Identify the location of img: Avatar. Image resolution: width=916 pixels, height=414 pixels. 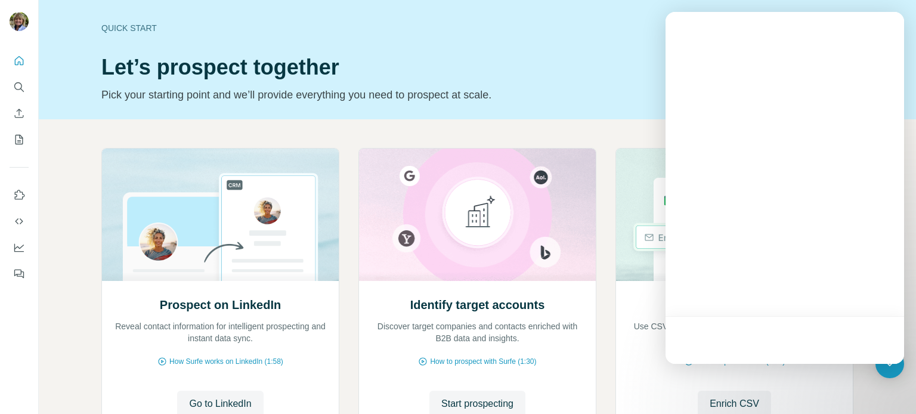
(19, 21).